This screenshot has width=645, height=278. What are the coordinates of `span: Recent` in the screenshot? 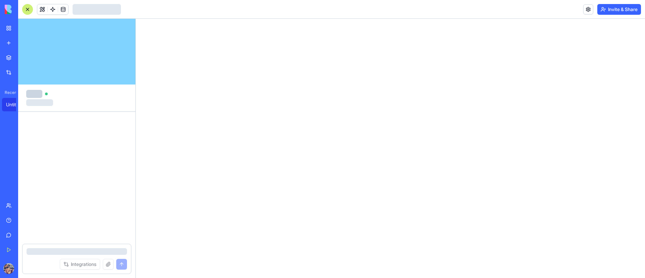 It's located at (9, 93).